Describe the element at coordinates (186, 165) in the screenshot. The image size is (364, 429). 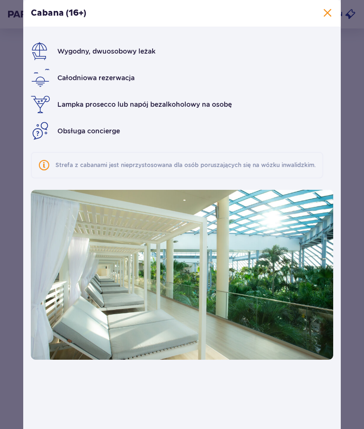
I see `div: Strefa z cabanami jest nieprzystosowana dla osób poruszających się na wózku inwalidzkim.` at that location.